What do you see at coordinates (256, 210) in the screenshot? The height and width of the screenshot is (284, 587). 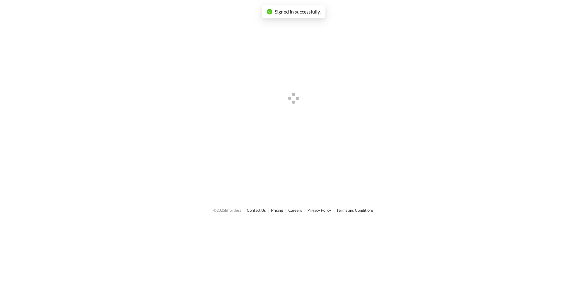 I see `a: Contact Us` at bounding box center [256, 210].